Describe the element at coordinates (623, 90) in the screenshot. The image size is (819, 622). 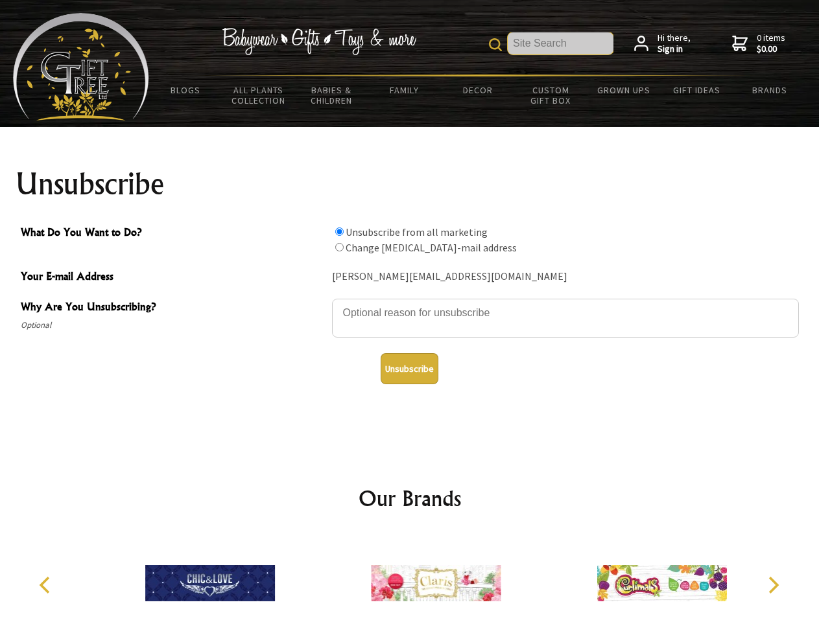
I see `a: Grown Ups` at that location.